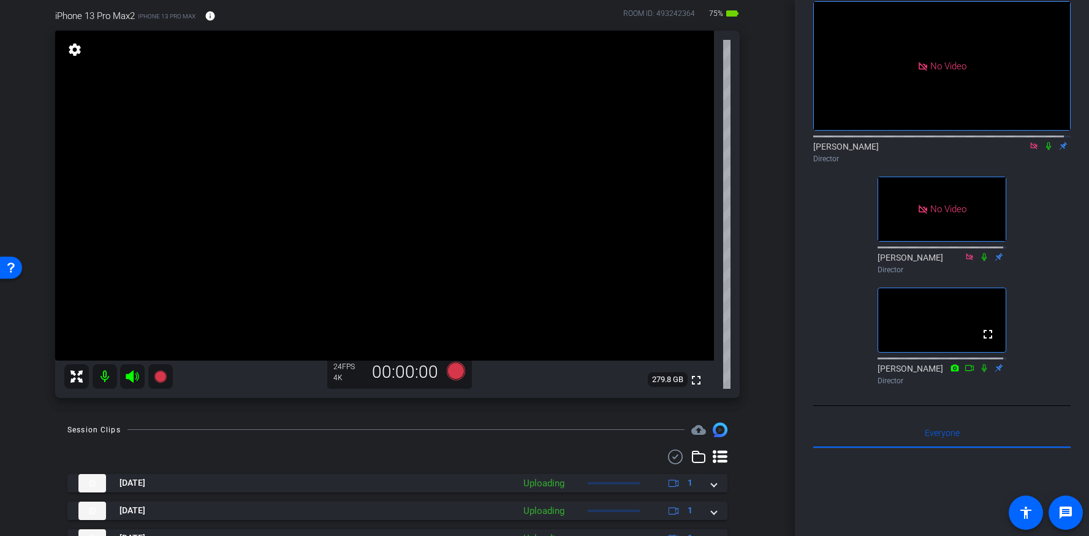 The image size is (1089, 536). I want to click on span: Destinations for your clips, so click(699, 430).